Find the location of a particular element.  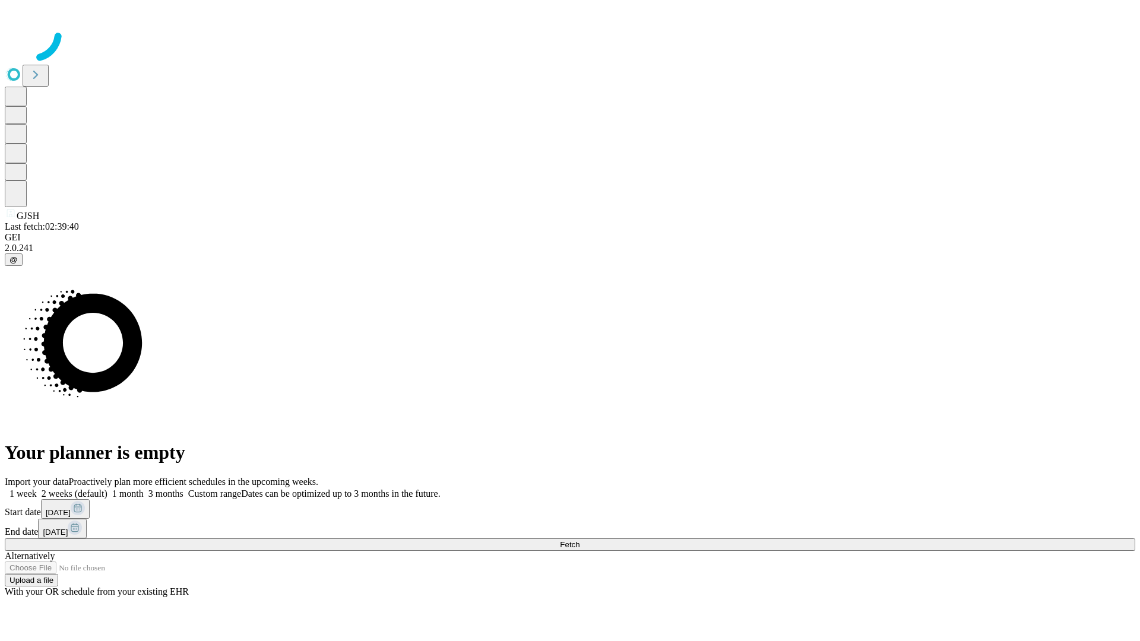

div: 2.0.241 is located at coordinates (570, 248).